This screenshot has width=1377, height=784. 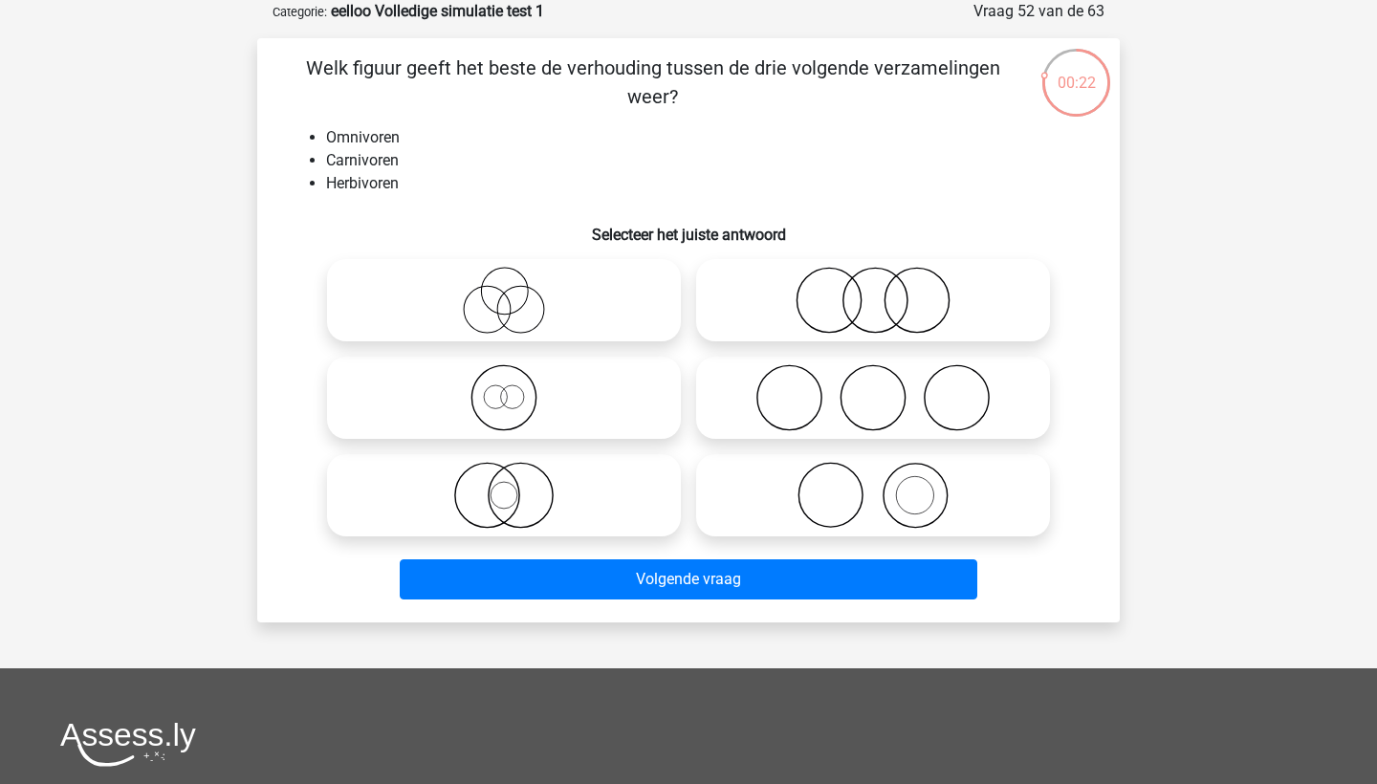 What do you see at coordinates (708, 138) in the screenshot?
I see `li: Omnivoren` at bounding box center [708, 138].